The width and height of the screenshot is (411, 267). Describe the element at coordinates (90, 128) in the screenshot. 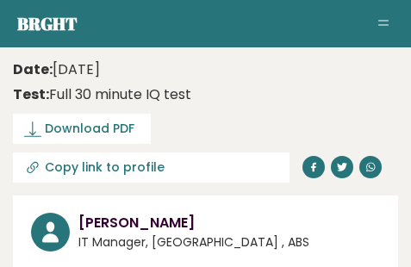

I see `span: Download PDF` at that location.